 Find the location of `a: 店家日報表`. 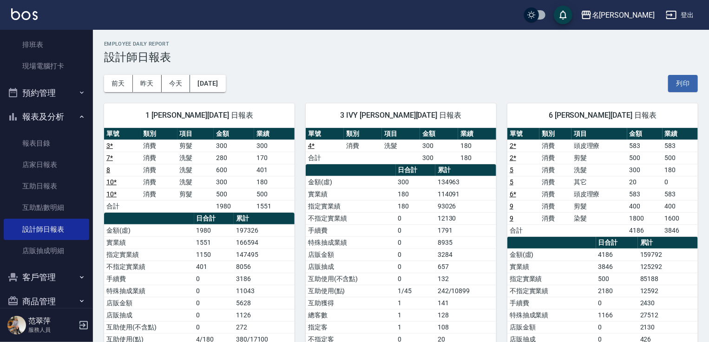

a: 店家日報表 is located at coordinates (46, 165).